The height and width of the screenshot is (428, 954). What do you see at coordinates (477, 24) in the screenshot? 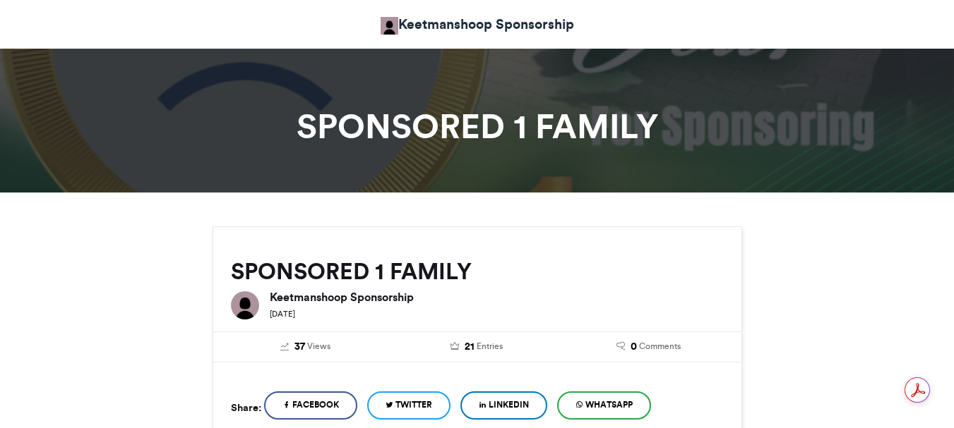
I see `a: Keetmanshoop Sponsorship` at bounding box center [477, 24].